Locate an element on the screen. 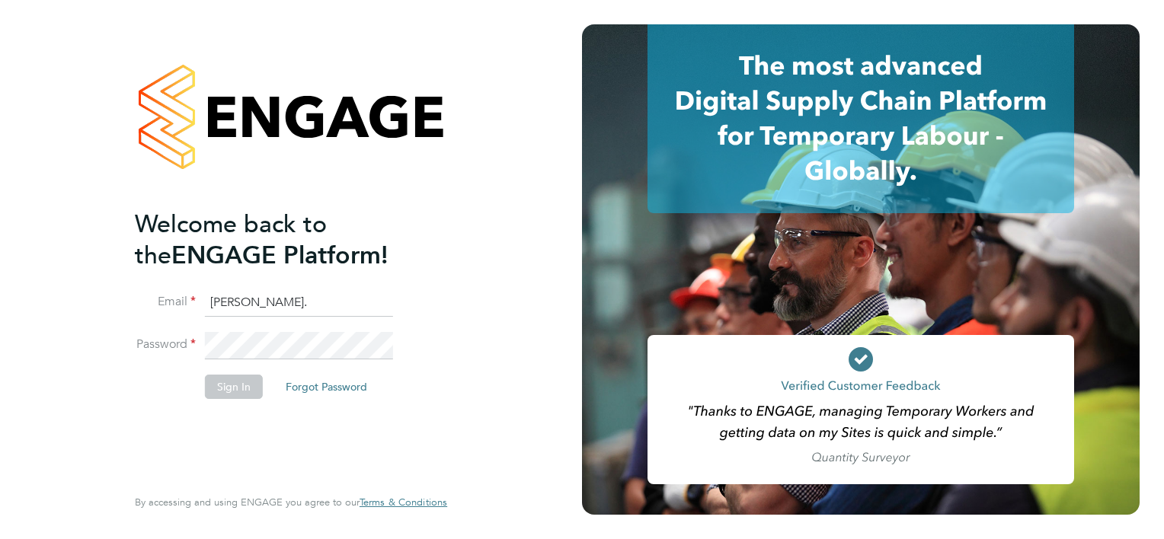 The image size is (1164, 539). a: Terms & Conditions is located at coordinates (403, 503).